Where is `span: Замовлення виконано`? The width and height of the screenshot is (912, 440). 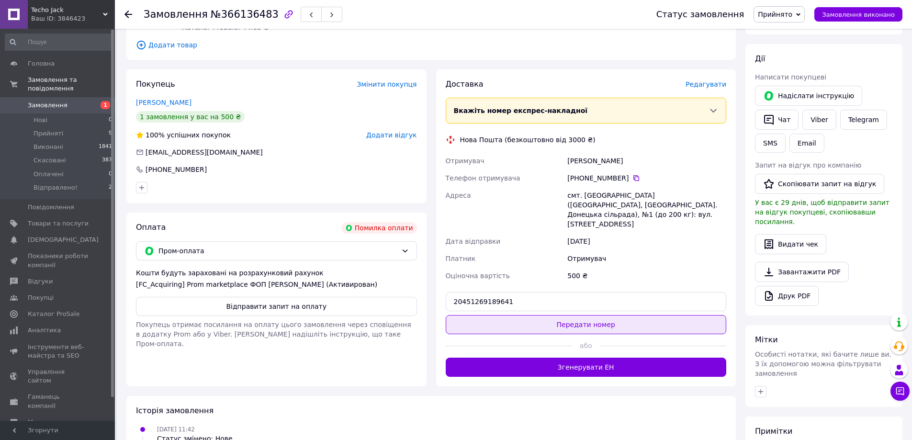 span: Замовлення виконано is located at coordinates (858, 14).